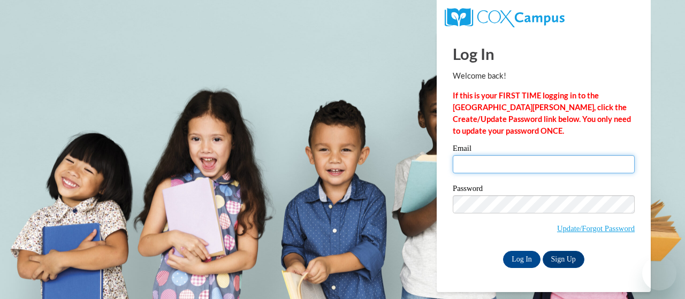 The width and height of the screenshot is (685, 299). I want to click on label: Email, so click(544, 150).